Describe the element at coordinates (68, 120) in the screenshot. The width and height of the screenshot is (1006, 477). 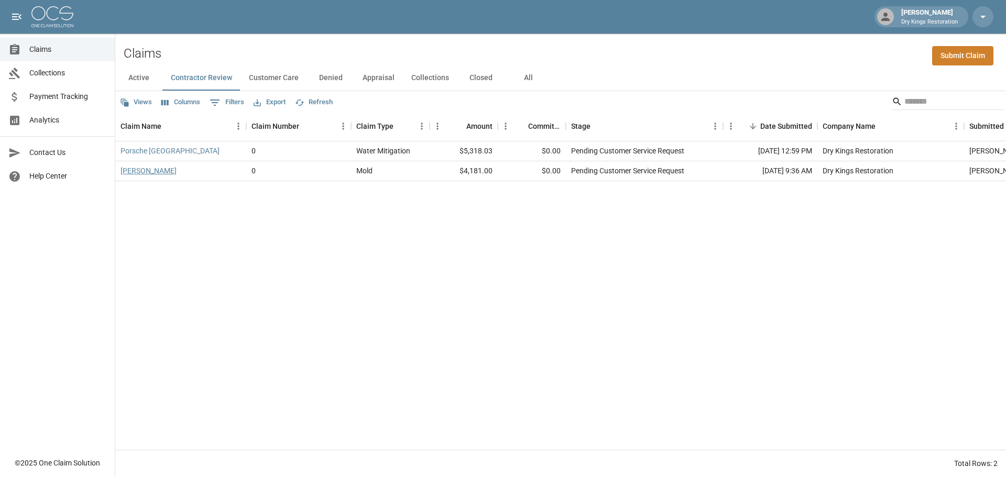
I see `span: Analytics` at that location.